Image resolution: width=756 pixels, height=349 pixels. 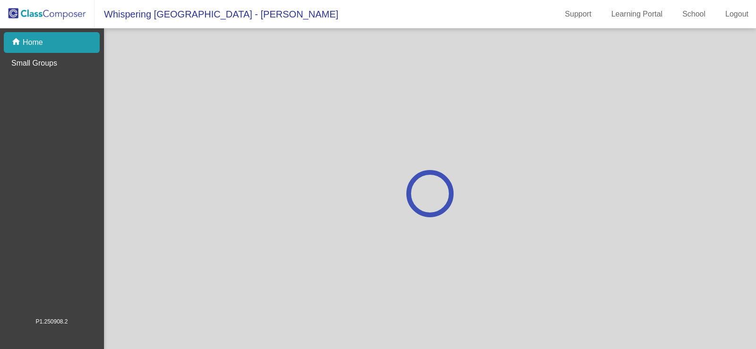 I want to click on p: Small Groups, so click(x=34, y=63).